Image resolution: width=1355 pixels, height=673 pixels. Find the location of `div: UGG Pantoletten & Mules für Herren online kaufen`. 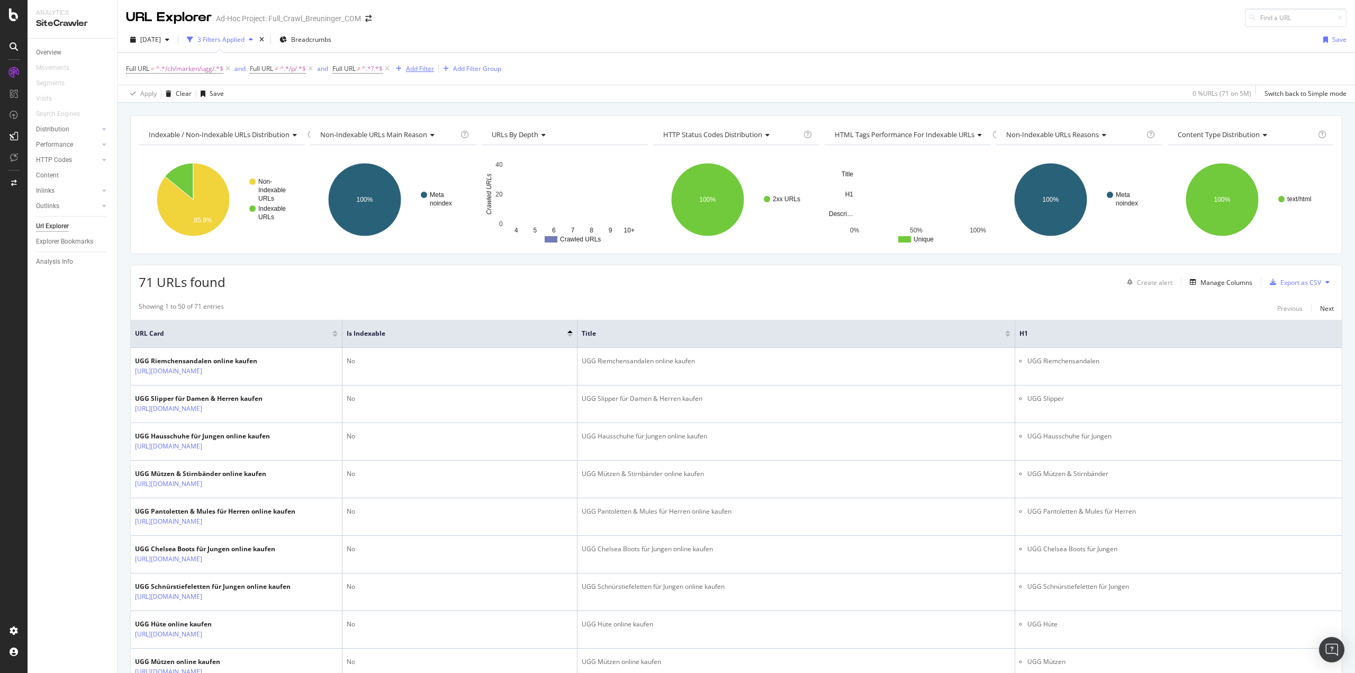

div: UGG Pantoletten & Mules für Herren online kaufen is located at coordinates (796, 511).